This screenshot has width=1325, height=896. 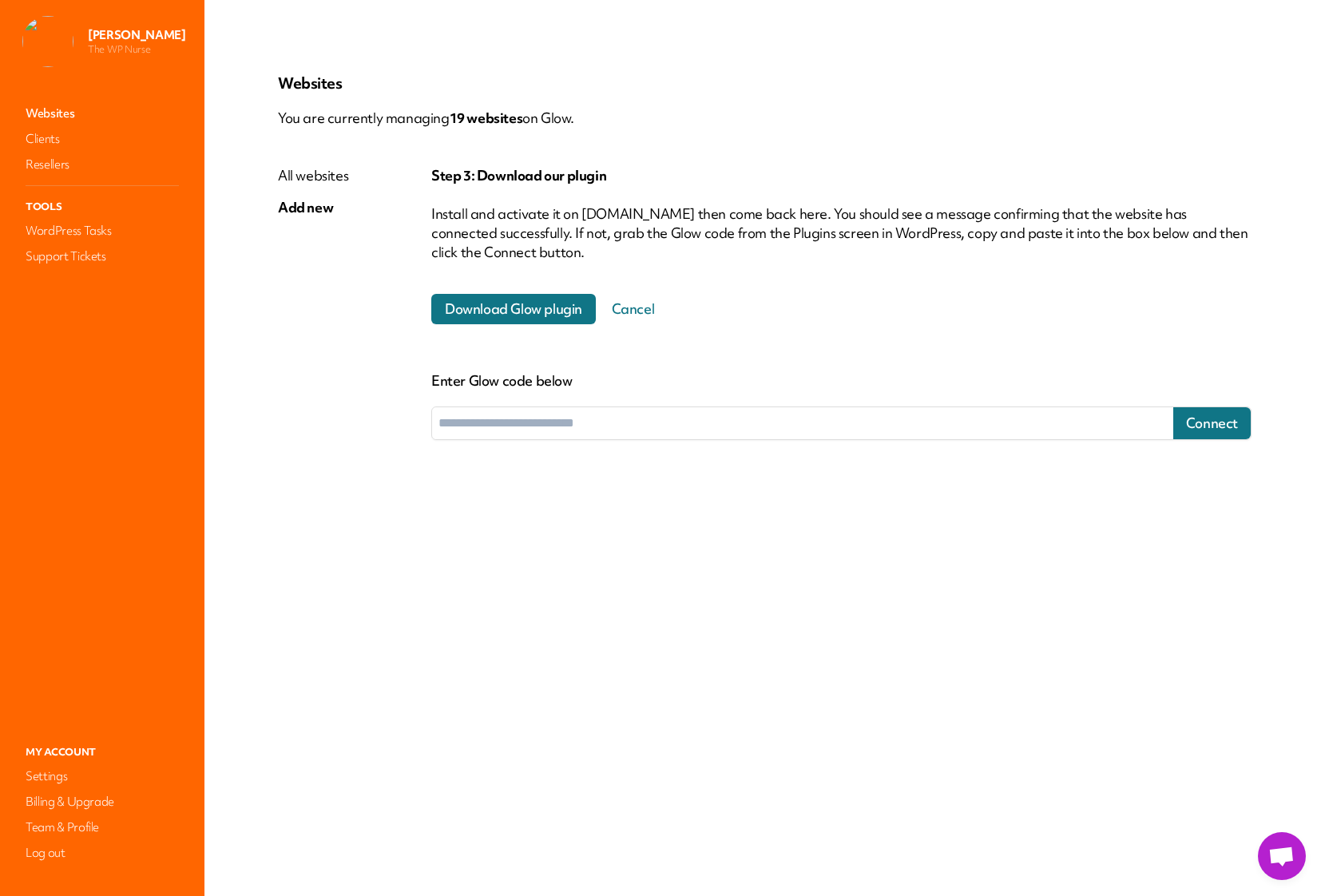 I want to click on div: All websites, so click(x=313, y=176).